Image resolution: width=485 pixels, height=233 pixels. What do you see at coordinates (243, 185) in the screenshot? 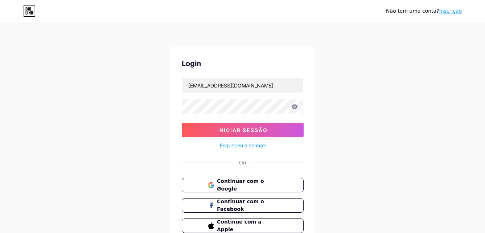
I see `button: Continuar com o Google` at bounding box center [243, 185].